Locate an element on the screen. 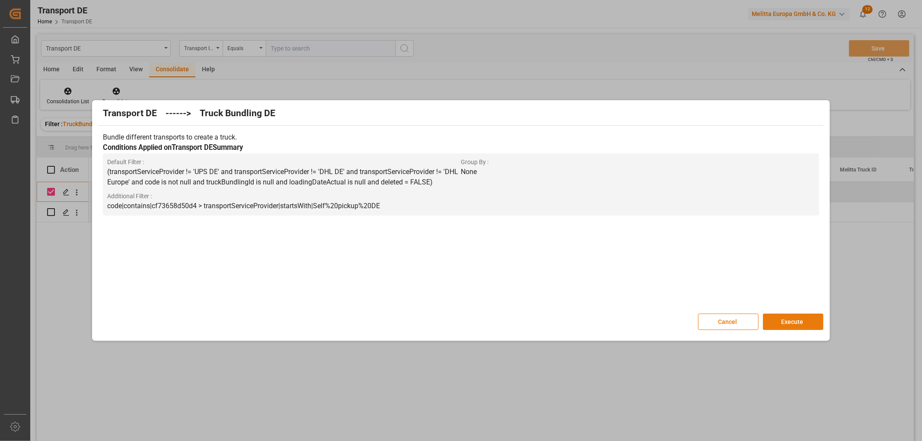 This screenshot has width=922, height=441. span: Group By : is located at coordinates (638, 162).